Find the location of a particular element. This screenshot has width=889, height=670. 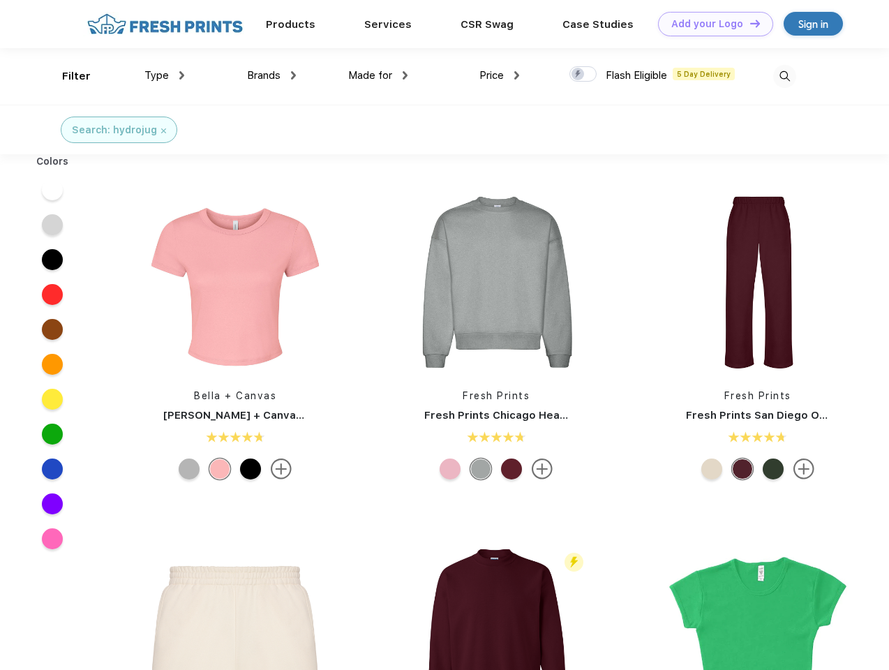

span: Brands is located at coordinates (264, 75).